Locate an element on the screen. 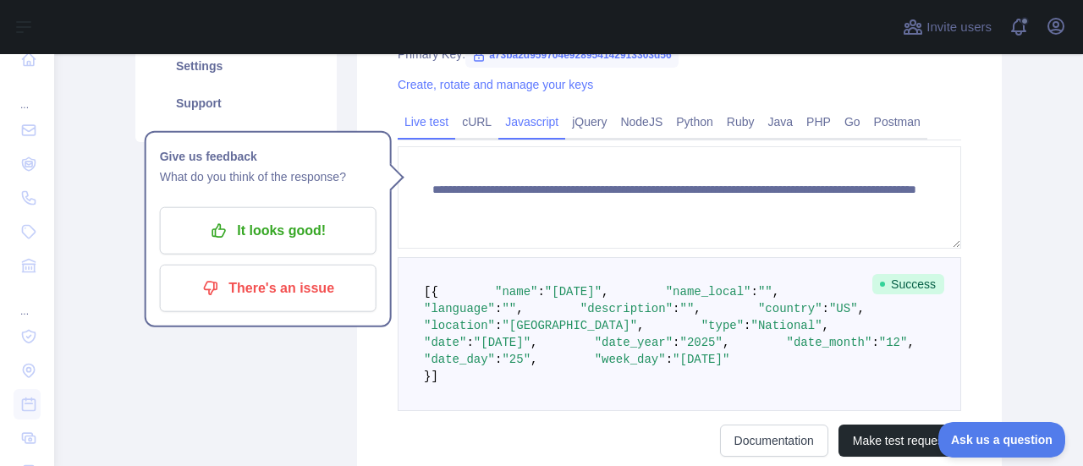  span: "language" is located at coordinates (460, 309).